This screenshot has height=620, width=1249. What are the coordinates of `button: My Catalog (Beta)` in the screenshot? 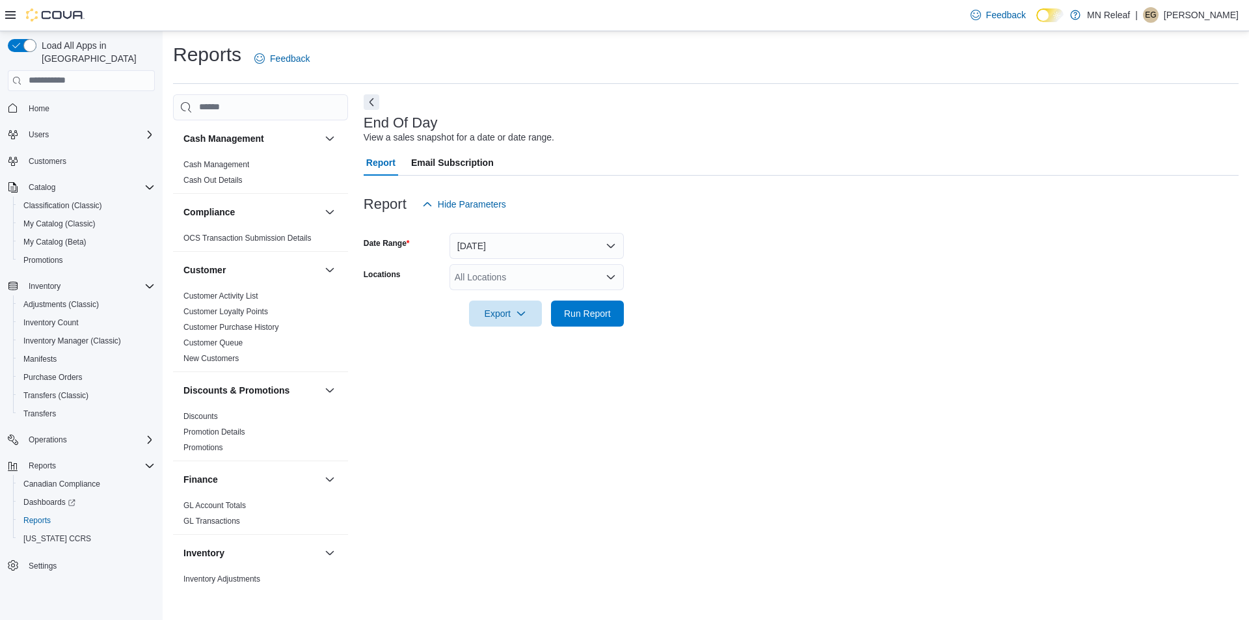 It's located at (87, 242).